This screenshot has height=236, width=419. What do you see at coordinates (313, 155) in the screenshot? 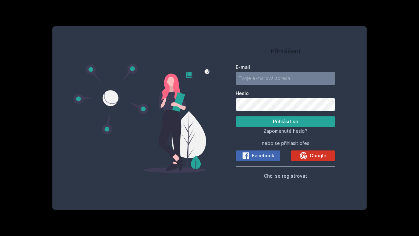
I see `button: Google` at bounding box center [313, 155].